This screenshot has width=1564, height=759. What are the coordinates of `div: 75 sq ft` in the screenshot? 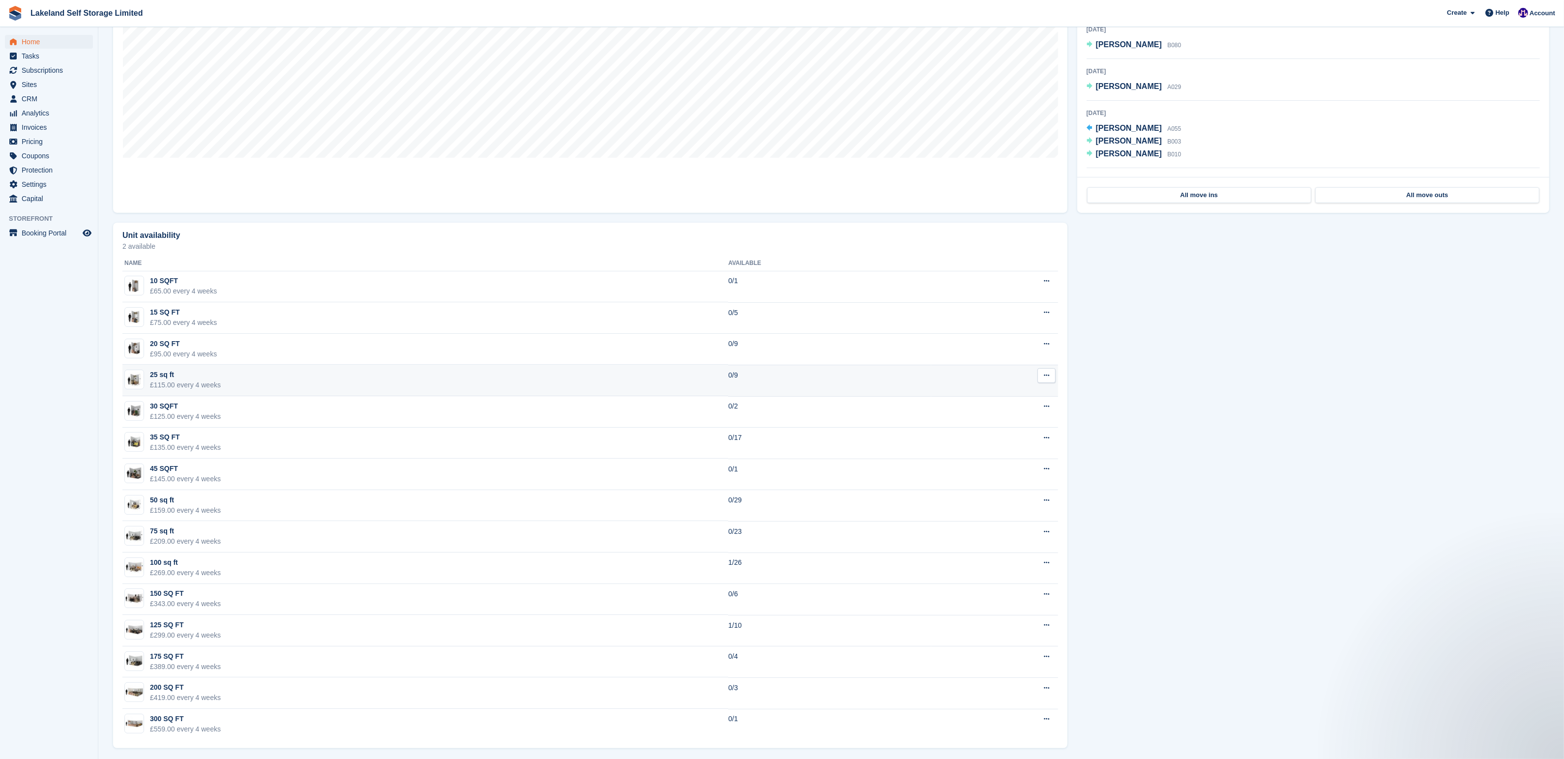 It's located at (185, 531).